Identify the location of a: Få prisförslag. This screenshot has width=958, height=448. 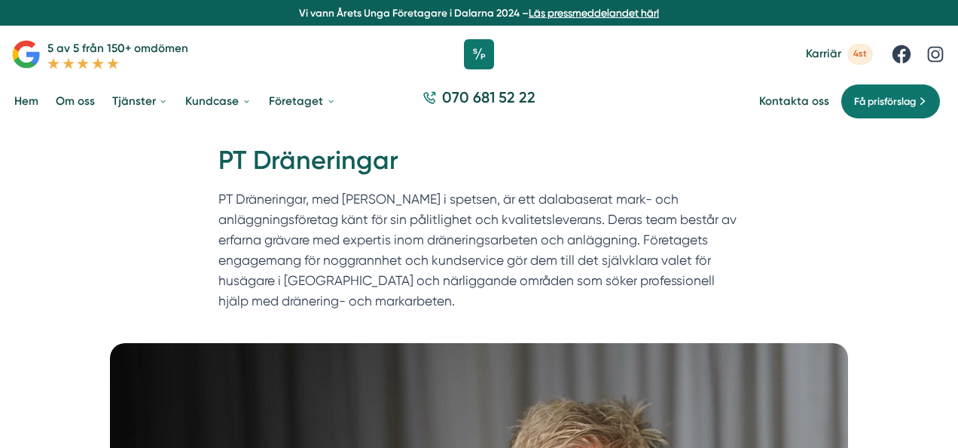
(890, 101).